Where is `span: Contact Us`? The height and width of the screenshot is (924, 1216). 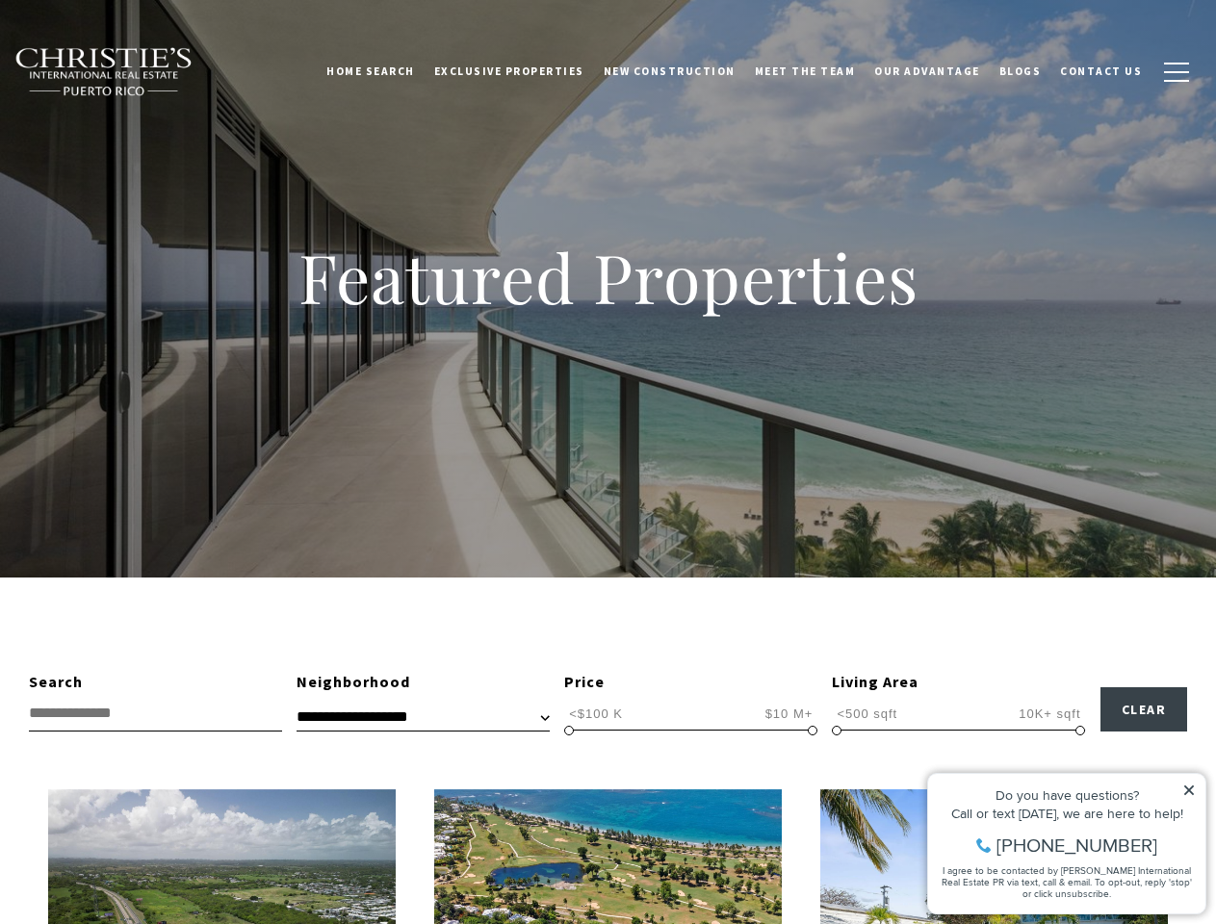 span: Contact Us is located at coordinates (1101, 71).